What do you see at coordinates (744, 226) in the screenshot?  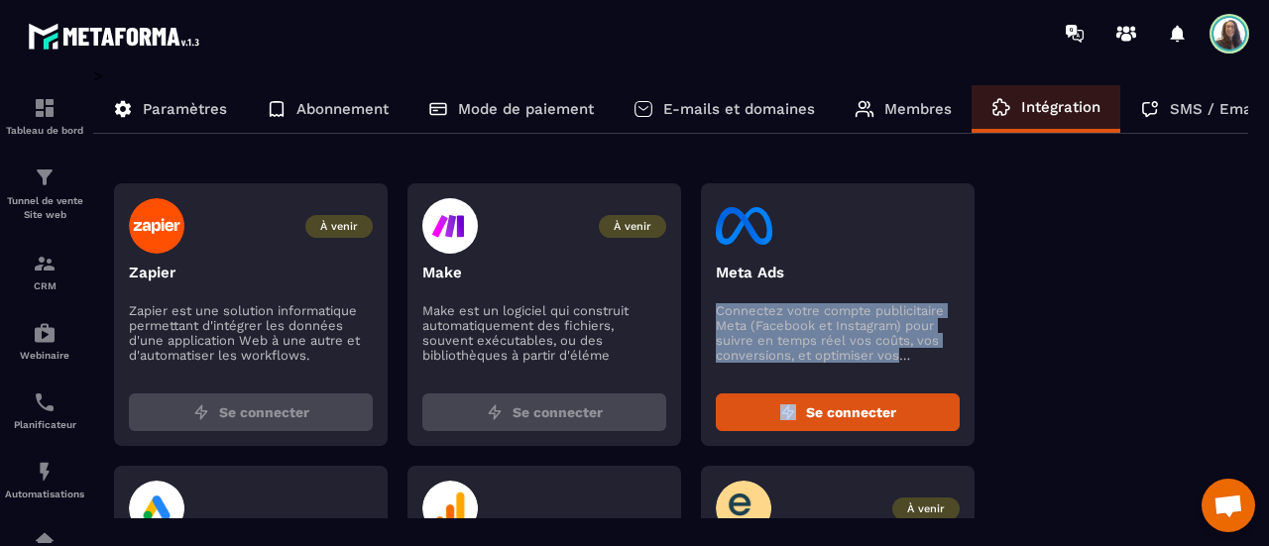 I see `img: facebook-logo.eb727249.svg` at bounding box center [744, 226].